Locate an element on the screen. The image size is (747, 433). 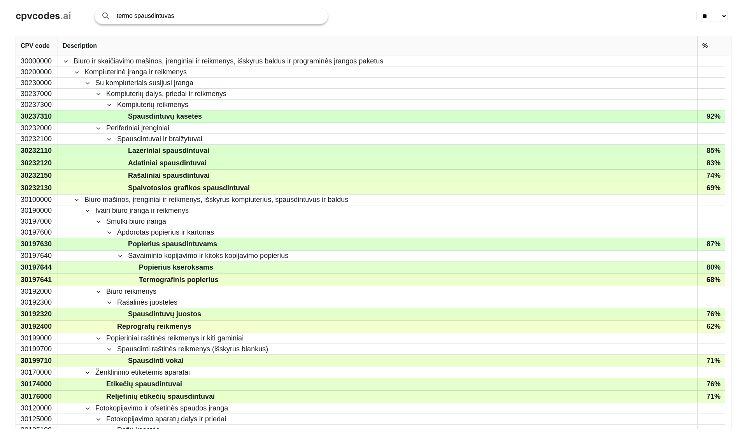
span: Popieriniai raštinės reikmenys ir kiti gaminiai is located at coordinates (175, 338).